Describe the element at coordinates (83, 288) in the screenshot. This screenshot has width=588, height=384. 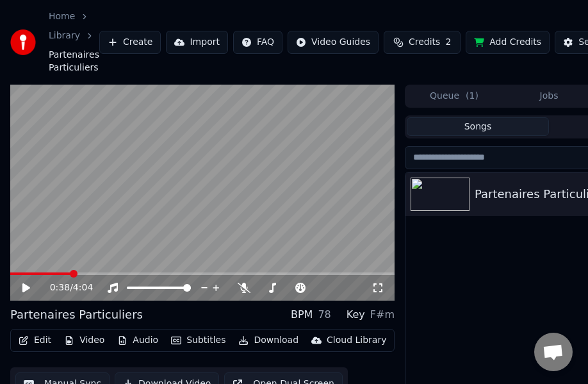
I see `span: 4:04` at that location.